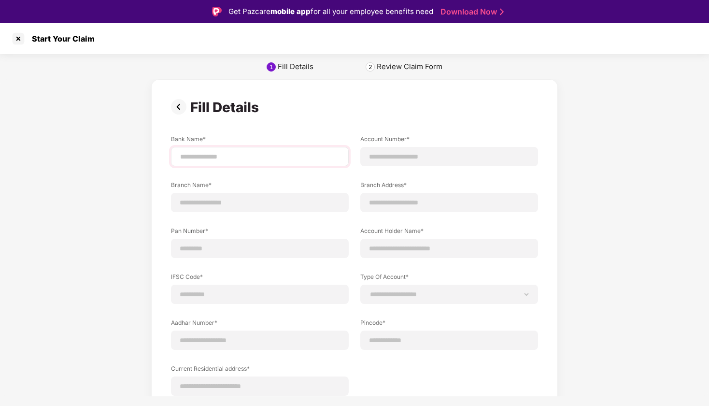  I want to click on strong: mobile app, so click(290, 11).